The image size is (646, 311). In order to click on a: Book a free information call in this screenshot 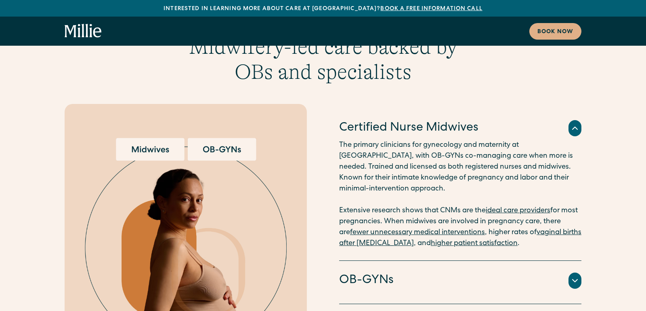, I will do `click(431, 9)`.